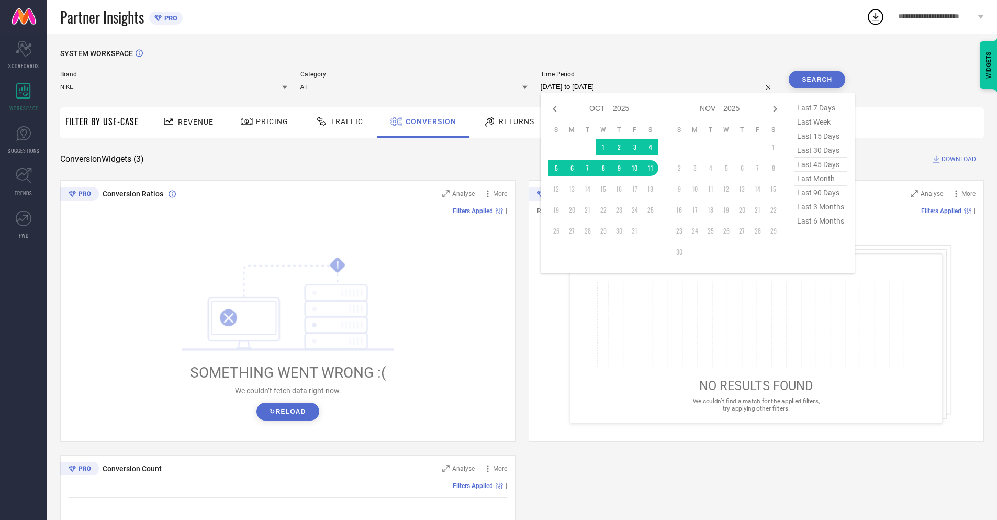  What do you see at coordinates (958, 159) in the screenshot?
I see `span: DOWNLOAD` at bounding box center [958, 159].